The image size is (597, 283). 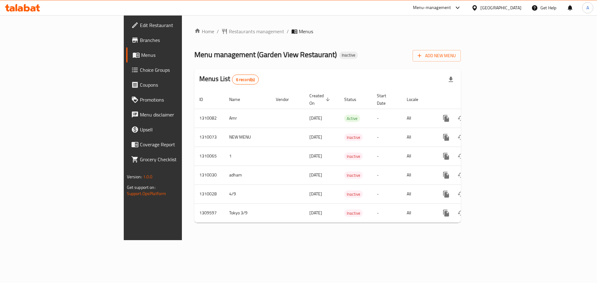 I want to click on span: Start Date, so click(x=386, y=99).